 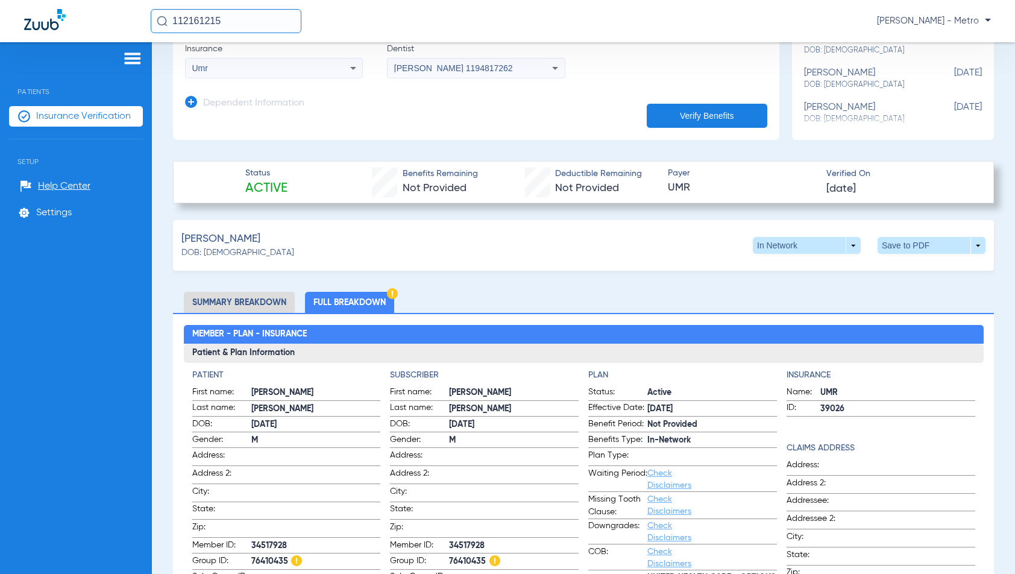 What do you see at coordinates (76, 153) in the screenshot?
I see `span: Setup` at bounding box center [76, 153].